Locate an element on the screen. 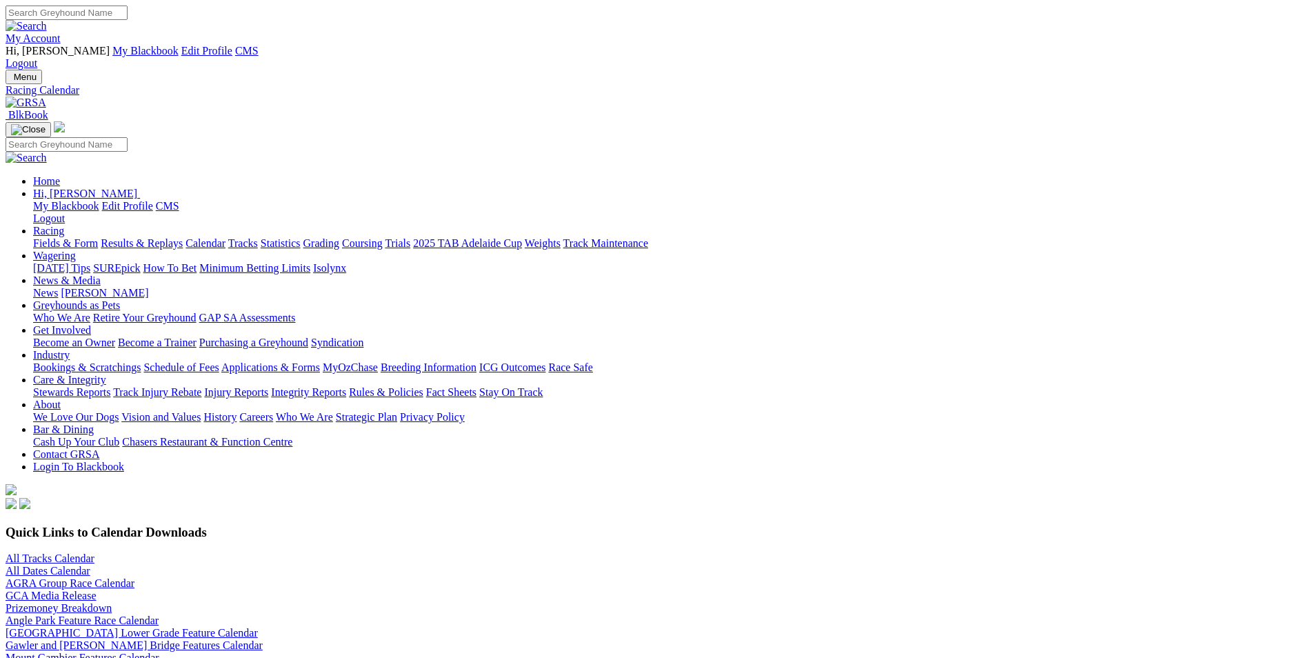 The image size is (1308, 658). a: Minimum Betting Limits is located at coordinates (254, 268).